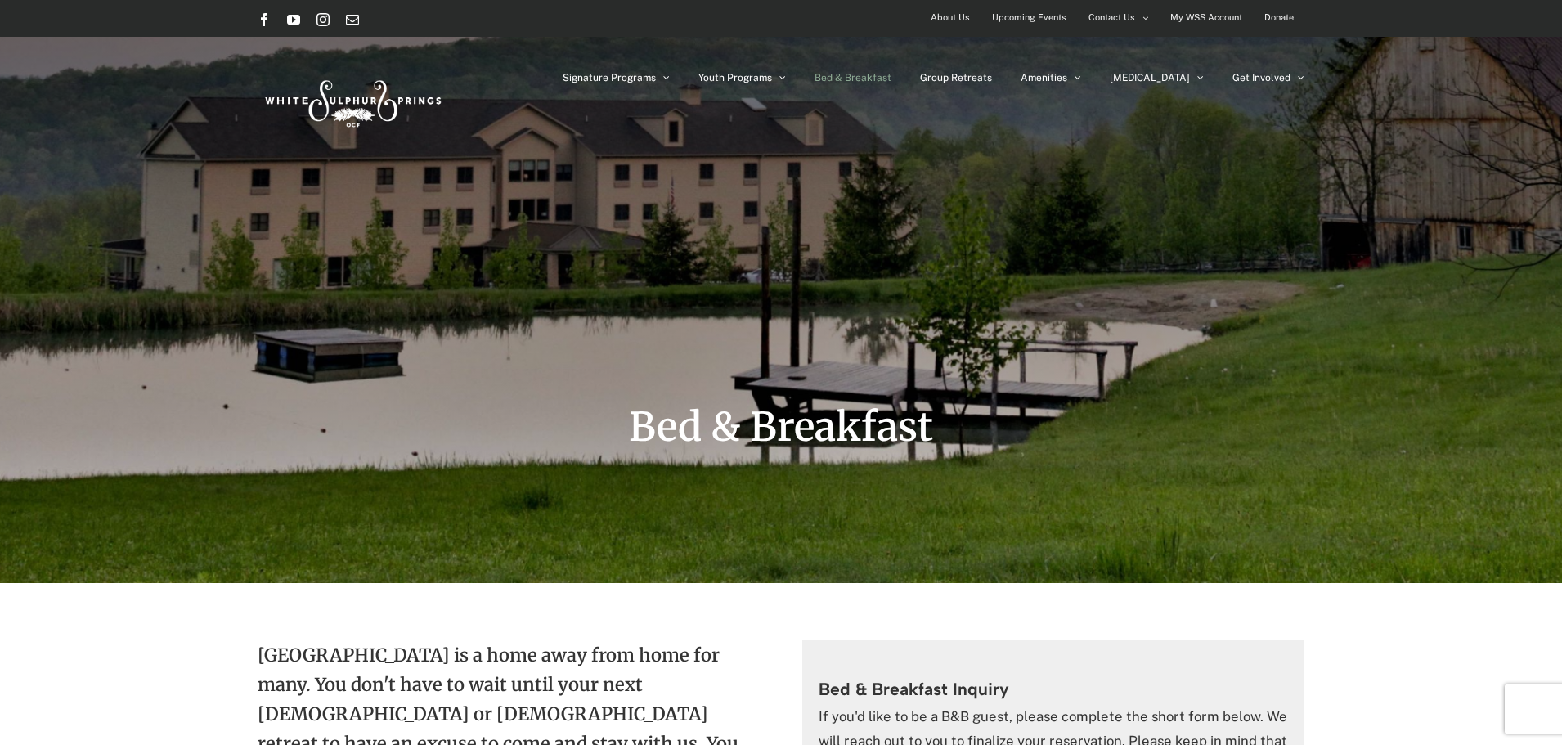 This screenshot has width=1562, height=745. I want to click on span: Upcoming Events, so click(1029, 17).